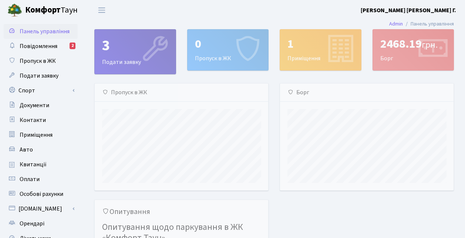  Describe the element at coordinates (228, 44) in the screenshot. I see `div: 0` at that location.